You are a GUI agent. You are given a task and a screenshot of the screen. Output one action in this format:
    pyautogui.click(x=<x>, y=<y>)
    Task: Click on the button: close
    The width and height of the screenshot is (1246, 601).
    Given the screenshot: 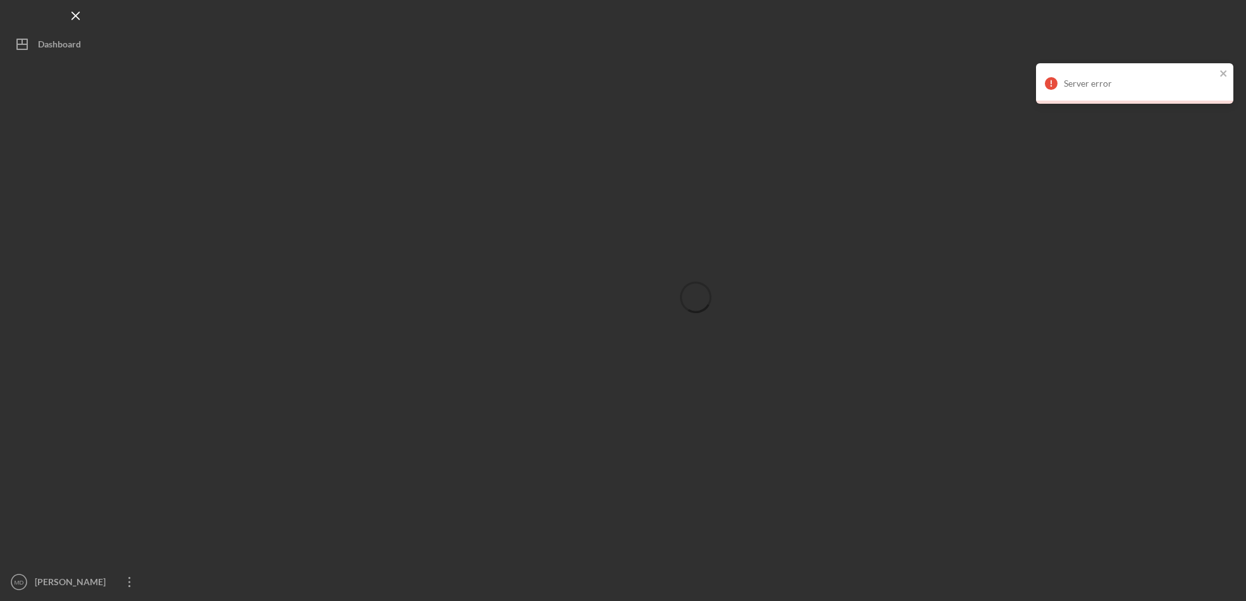 What is the action you would take?
    pyautogui.click(x=1224, y=74)
    